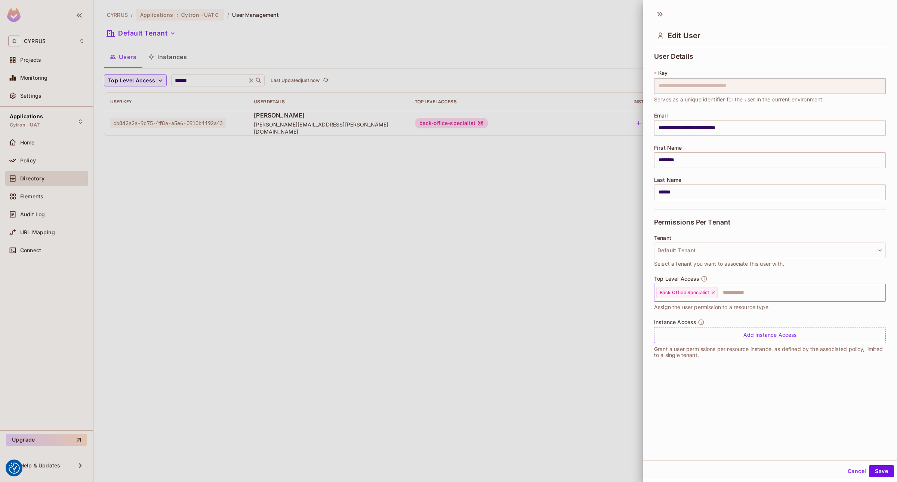 The height and width of the screenshot is (482, 897). Describe the element at coordinates (674, 56) in the screenshot. I see `span: User Details` at that location.